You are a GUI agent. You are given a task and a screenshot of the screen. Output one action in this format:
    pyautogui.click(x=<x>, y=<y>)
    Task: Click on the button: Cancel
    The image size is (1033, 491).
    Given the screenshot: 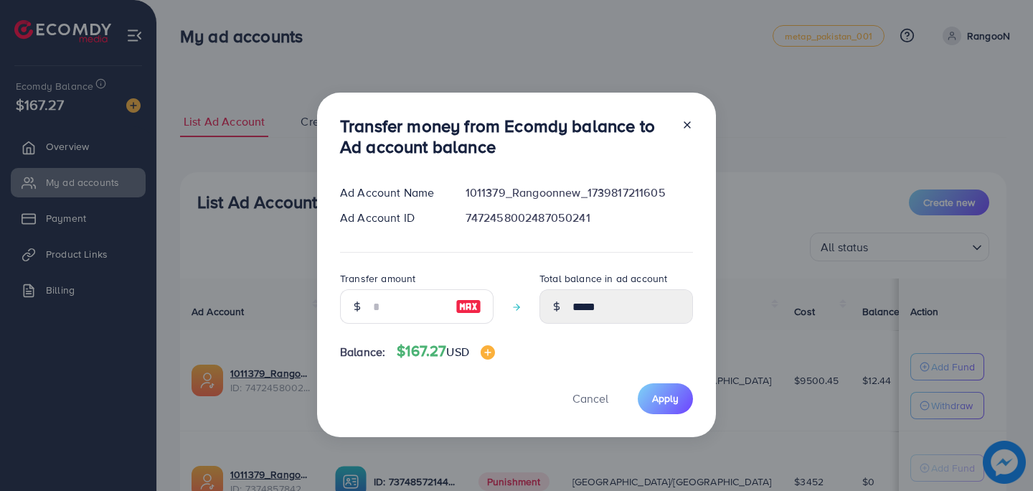 What is the action you would take?
    pyautogui.click(x=590, y=398)
    